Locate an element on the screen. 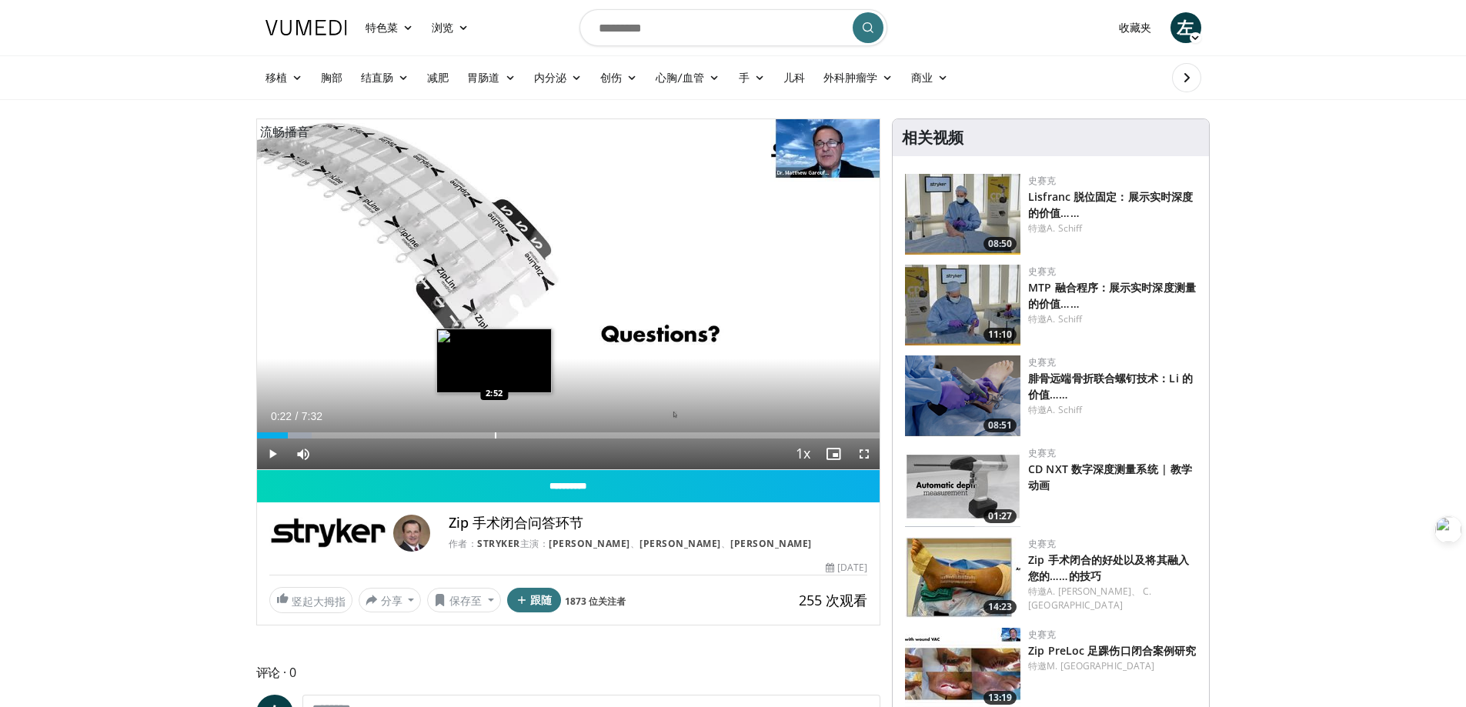 The height and width of the screenshot is (707, 1466). a: 儿科 is located at coordinates (794, 78).